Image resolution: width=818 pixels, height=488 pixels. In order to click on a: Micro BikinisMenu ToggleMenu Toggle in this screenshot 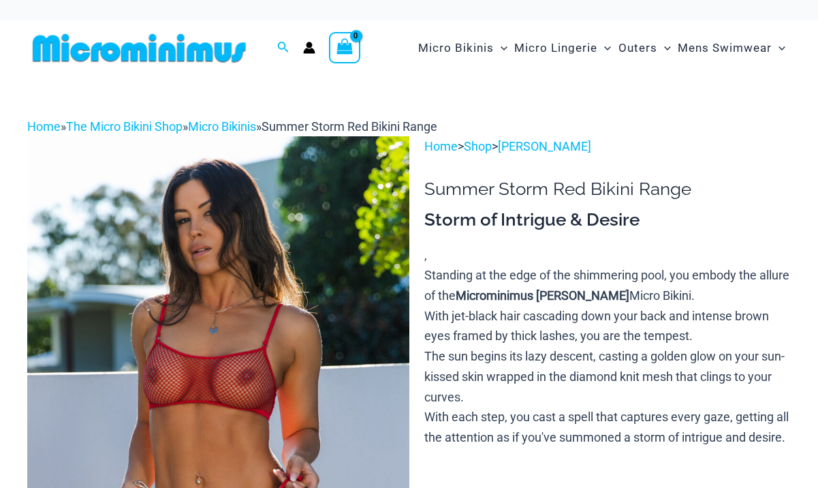, I will do `click(463, 48)`.